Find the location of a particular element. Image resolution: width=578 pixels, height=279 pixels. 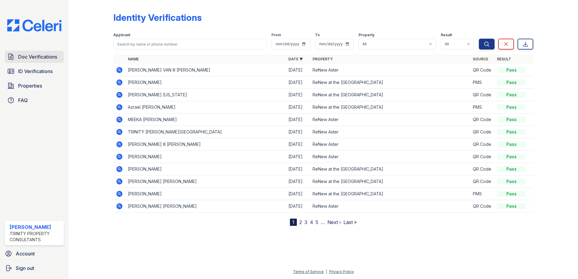

a: ID Verifications is located at coordinates (34, 71).